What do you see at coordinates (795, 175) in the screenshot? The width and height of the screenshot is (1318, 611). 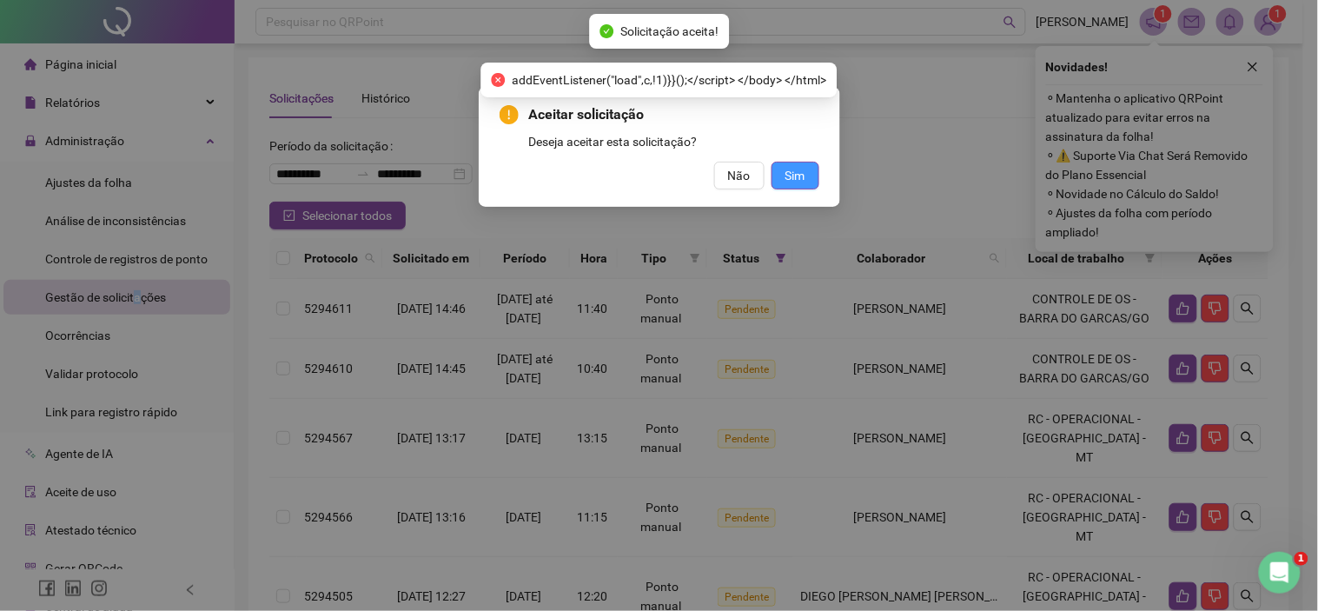 I see `button: Sim` at bounding box center [795, 175].